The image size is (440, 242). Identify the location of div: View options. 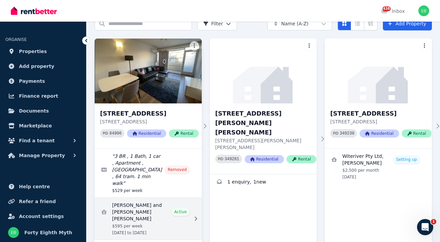
(357, 24).